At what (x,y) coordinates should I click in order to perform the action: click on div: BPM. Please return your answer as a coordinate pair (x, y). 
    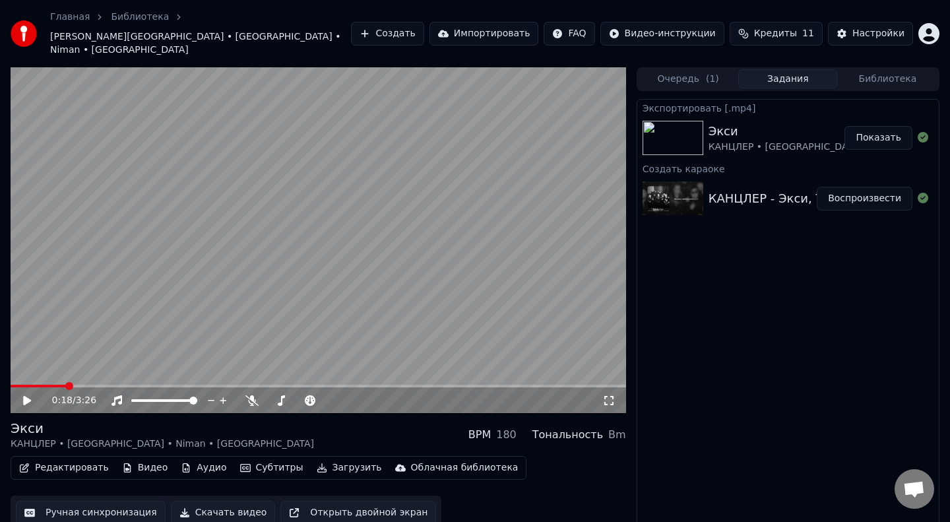
    Looking at the image, I should click on (480, 435).